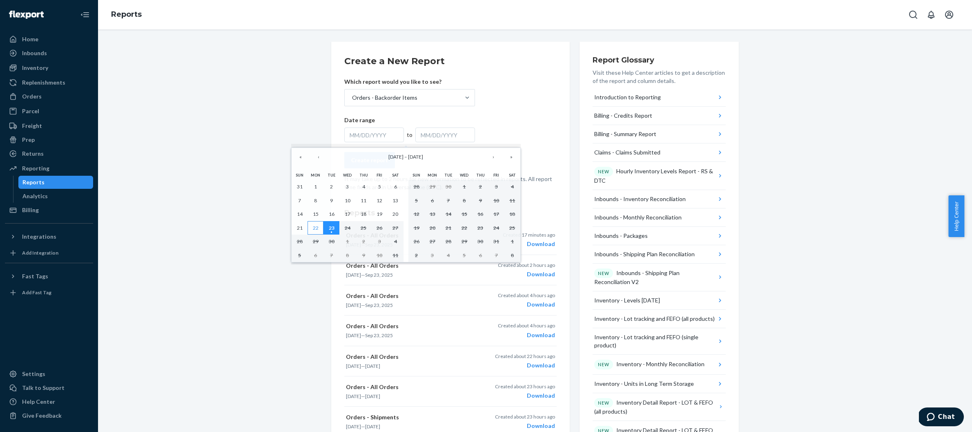  Describe the element at coordinates (364, 187) in the screenshot. I see `button: September 4, 2025` at that location.